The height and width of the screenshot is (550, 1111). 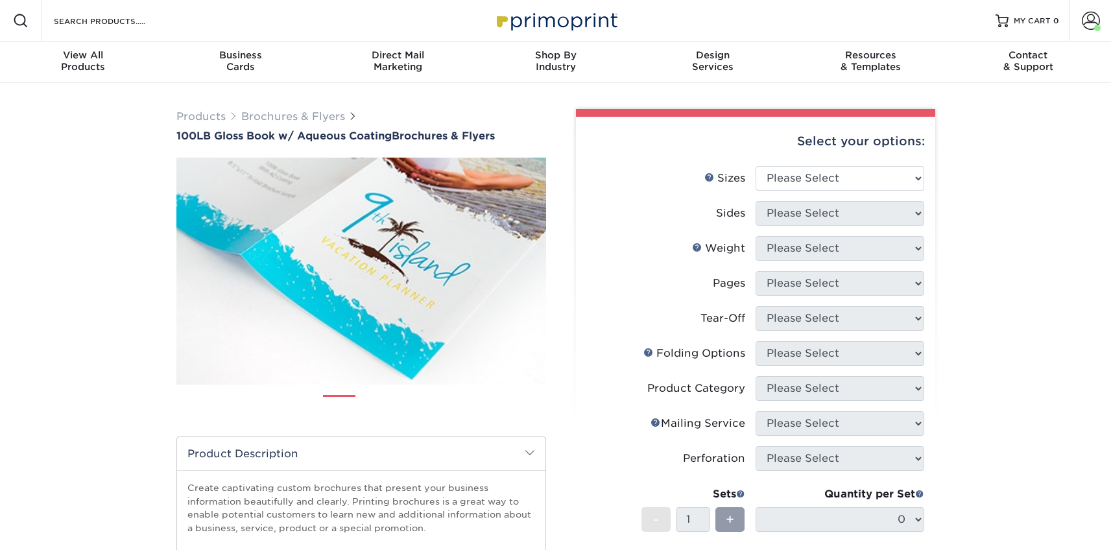 What do you see at coordinates (383, 406) in the screenshot?
I see `img: Brochures & Flyers 02` at bounding box center [383, 406].